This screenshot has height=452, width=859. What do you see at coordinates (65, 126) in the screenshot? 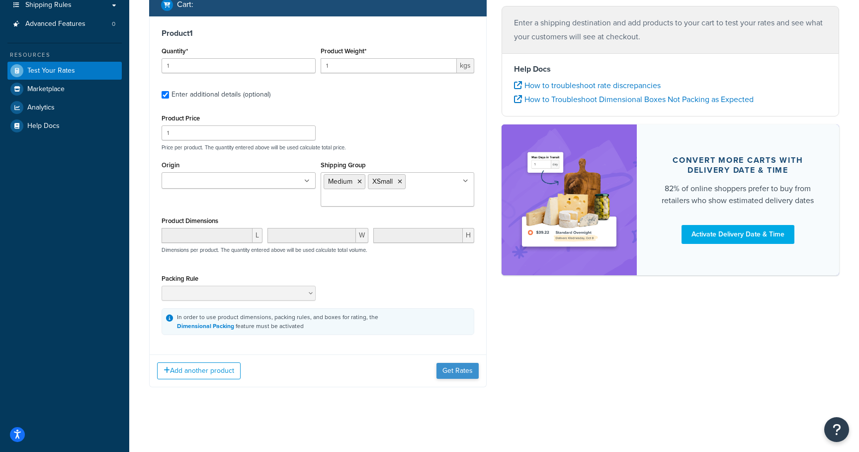
I see `li: Help Docs` at bounding box center [65, 126].